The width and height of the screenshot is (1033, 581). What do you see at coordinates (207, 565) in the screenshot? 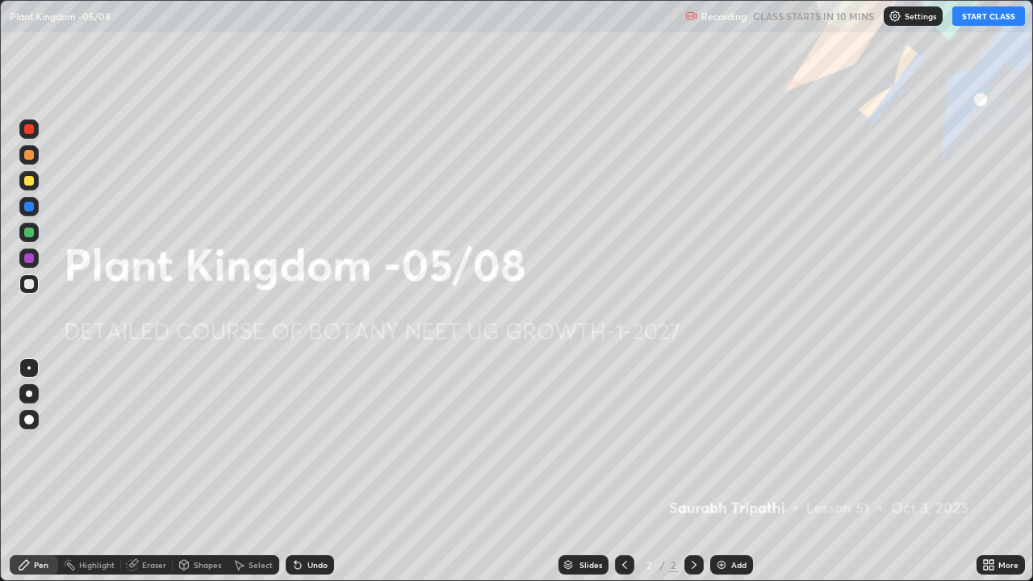
I see `div: Shapes` at bounding box center [207, 565].